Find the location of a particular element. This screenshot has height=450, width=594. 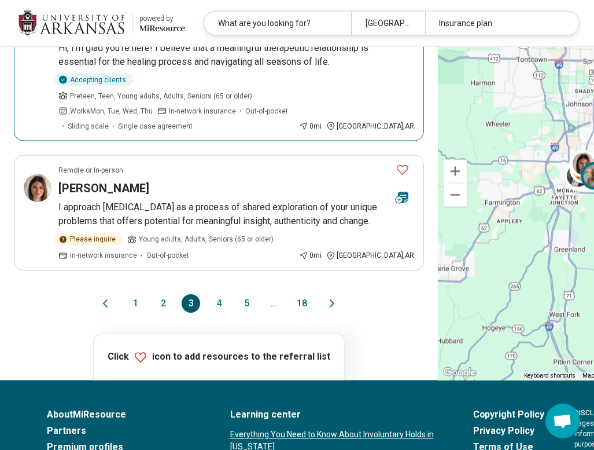

button: Keyboard shortcuts is located at coordinates (550, 376).